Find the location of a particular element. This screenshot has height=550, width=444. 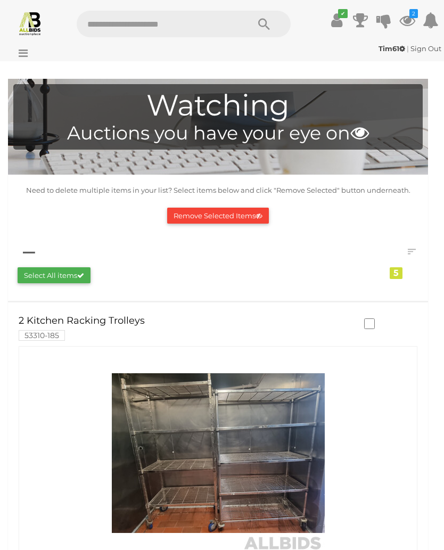

a: Tim61 is located at coordinates (393, 48).